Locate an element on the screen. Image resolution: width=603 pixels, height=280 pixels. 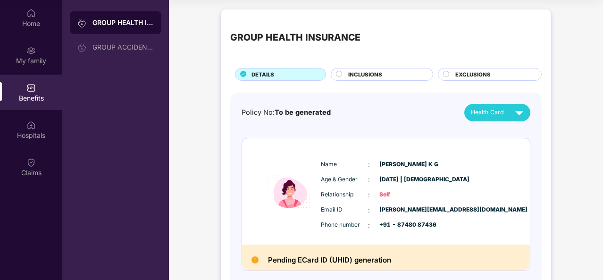
span: EXCLUSIONS is located at coordinates (473, 75).